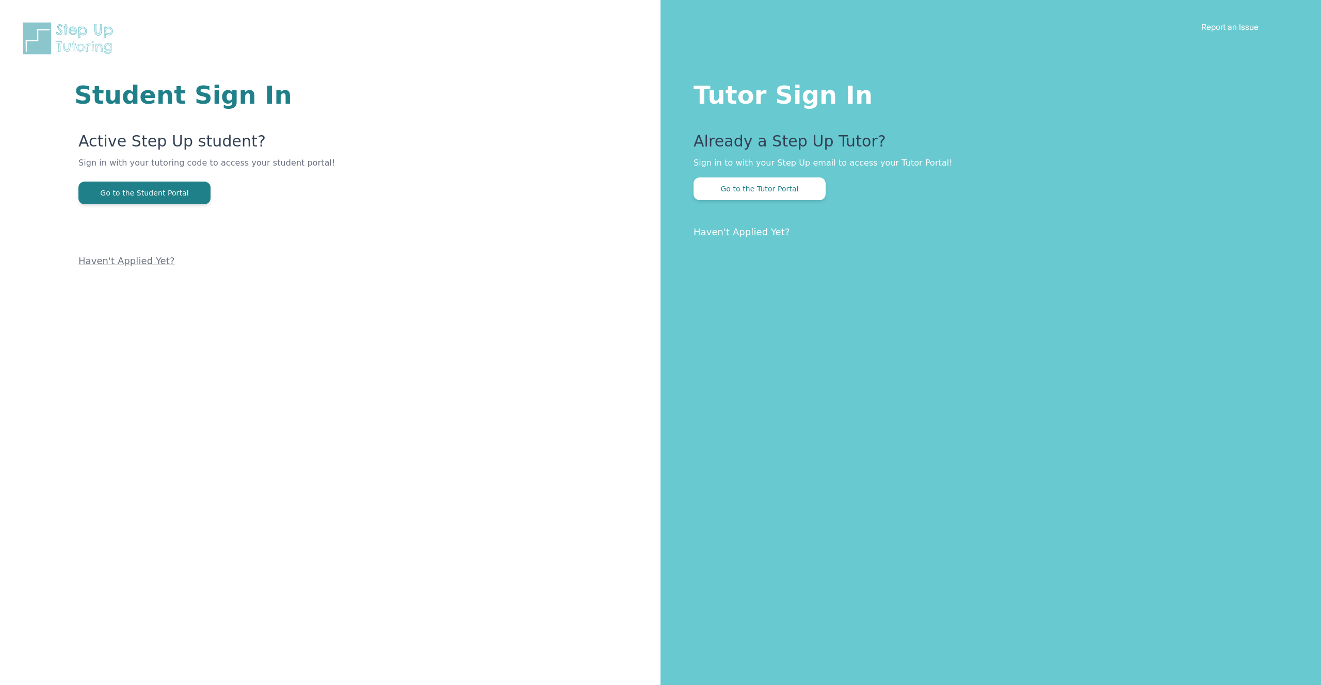  Describe the element at coordinates (760, 188) in the screenshot. I see `a: Go to the Tutor Portal` at that location.